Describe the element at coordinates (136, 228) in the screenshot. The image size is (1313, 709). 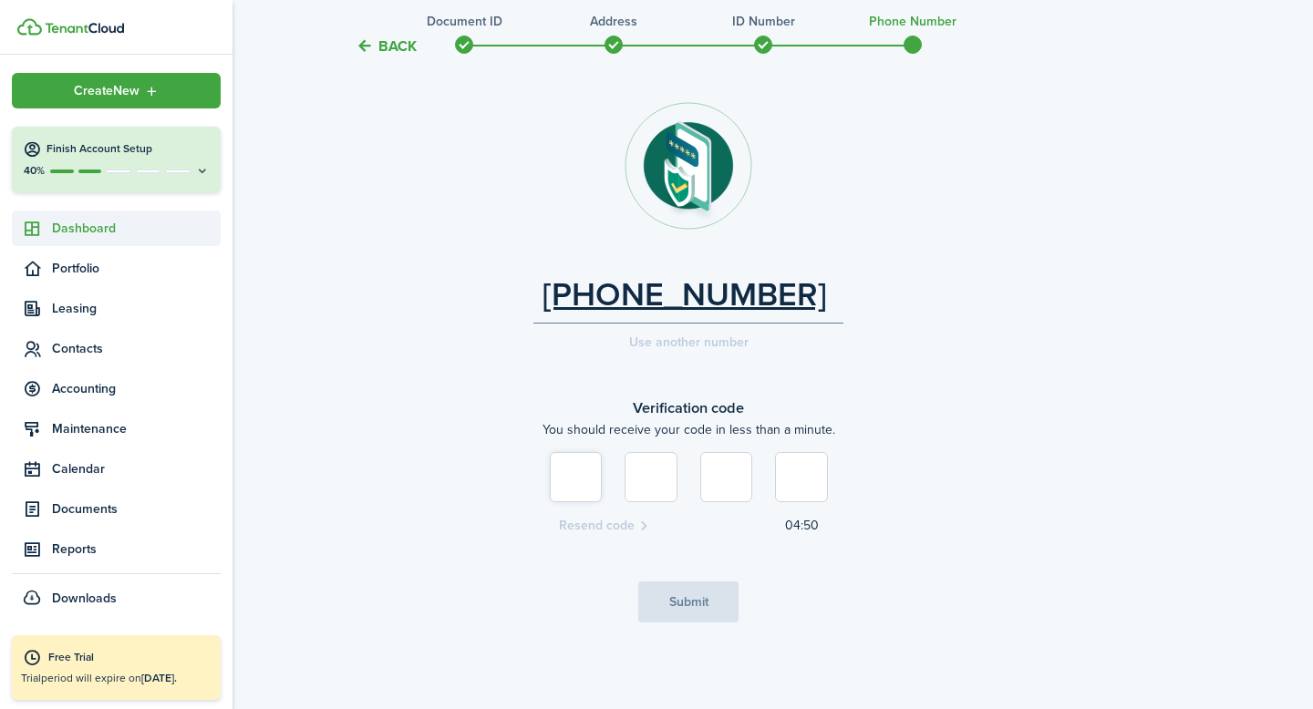
I see `span: Dashboard` at that location.